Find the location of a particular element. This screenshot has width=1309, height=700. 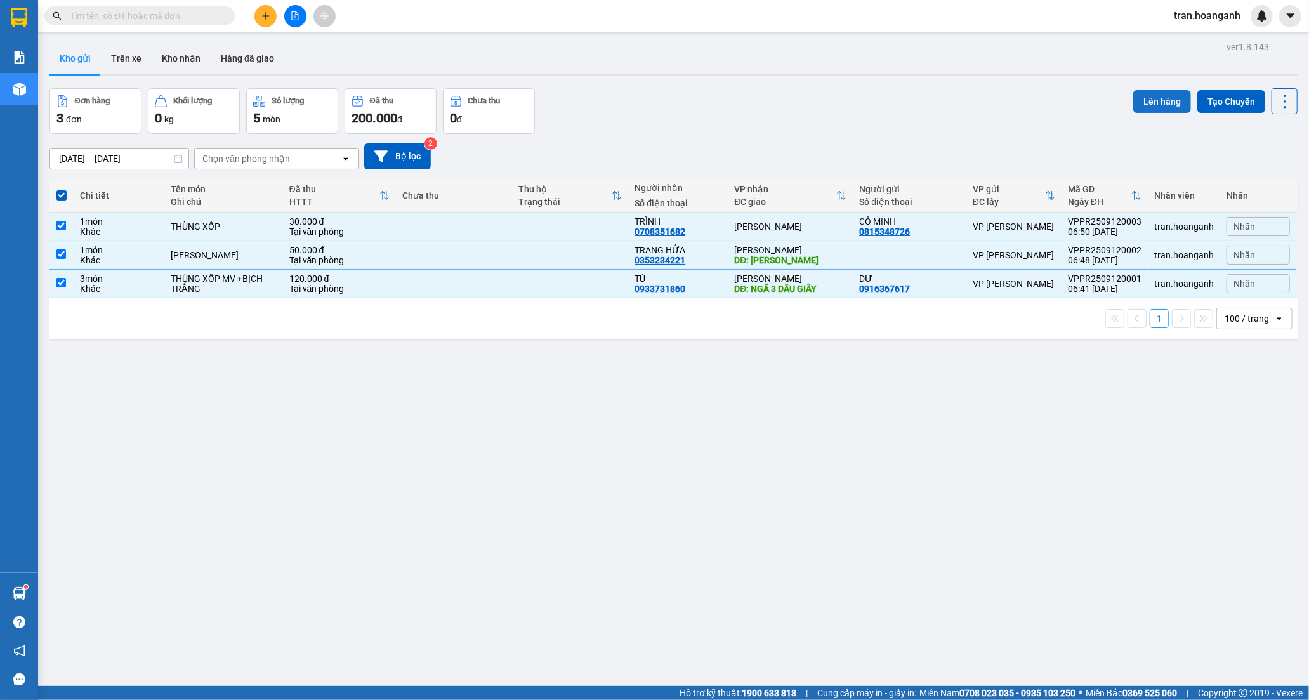

span: caret-down is located at coordinates (1290, 16).